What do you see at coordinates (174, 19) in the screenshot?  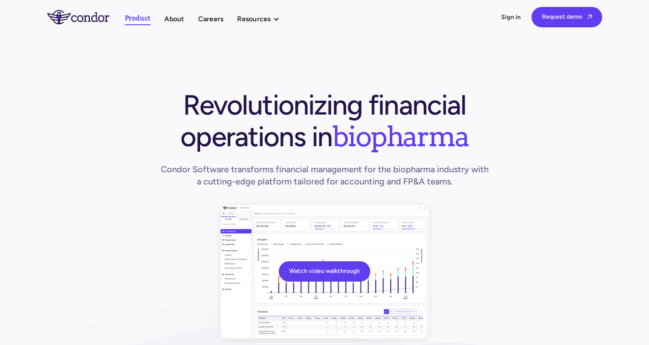 I see `a: About` at bounding box center [174, 19].